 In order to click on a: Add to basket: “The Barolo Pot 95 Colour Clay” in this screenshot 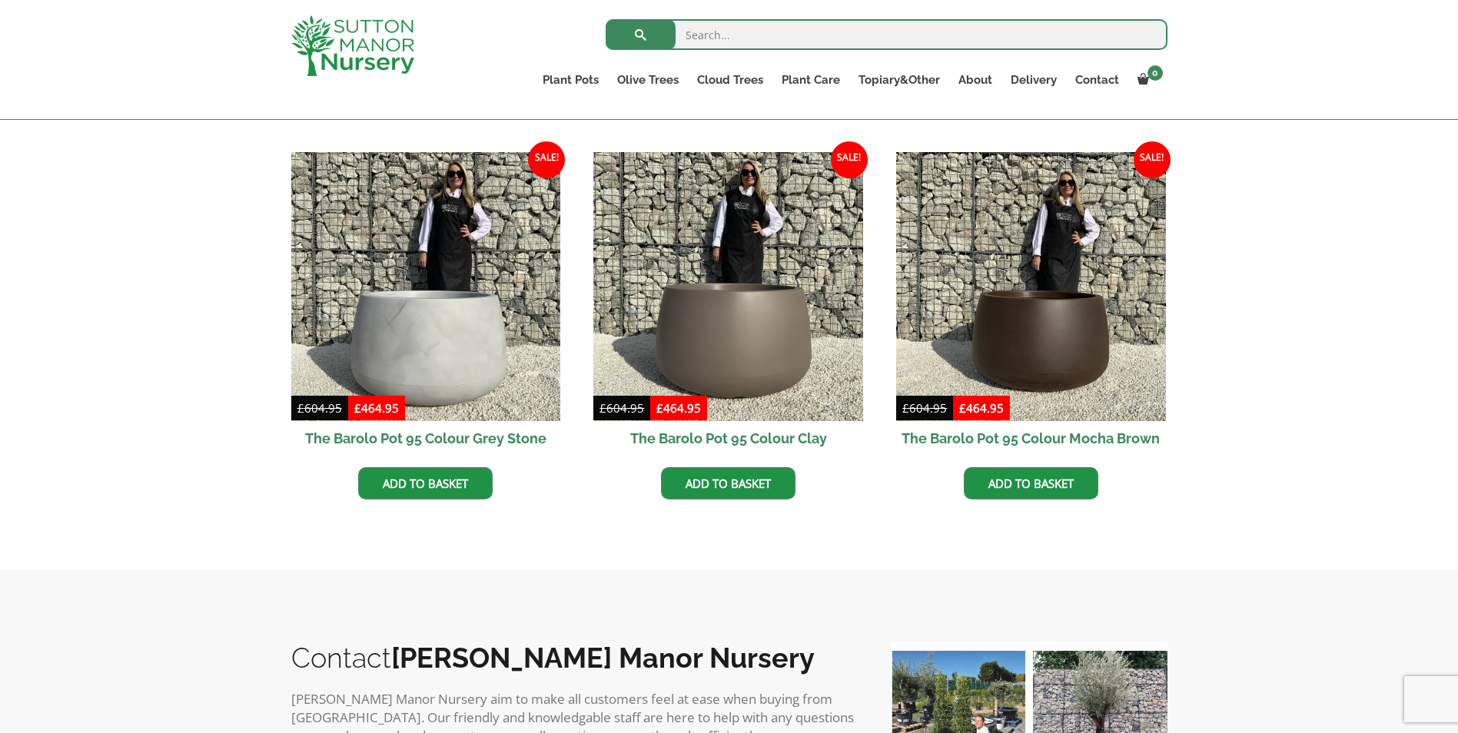, I will do `click(728, 483)`.